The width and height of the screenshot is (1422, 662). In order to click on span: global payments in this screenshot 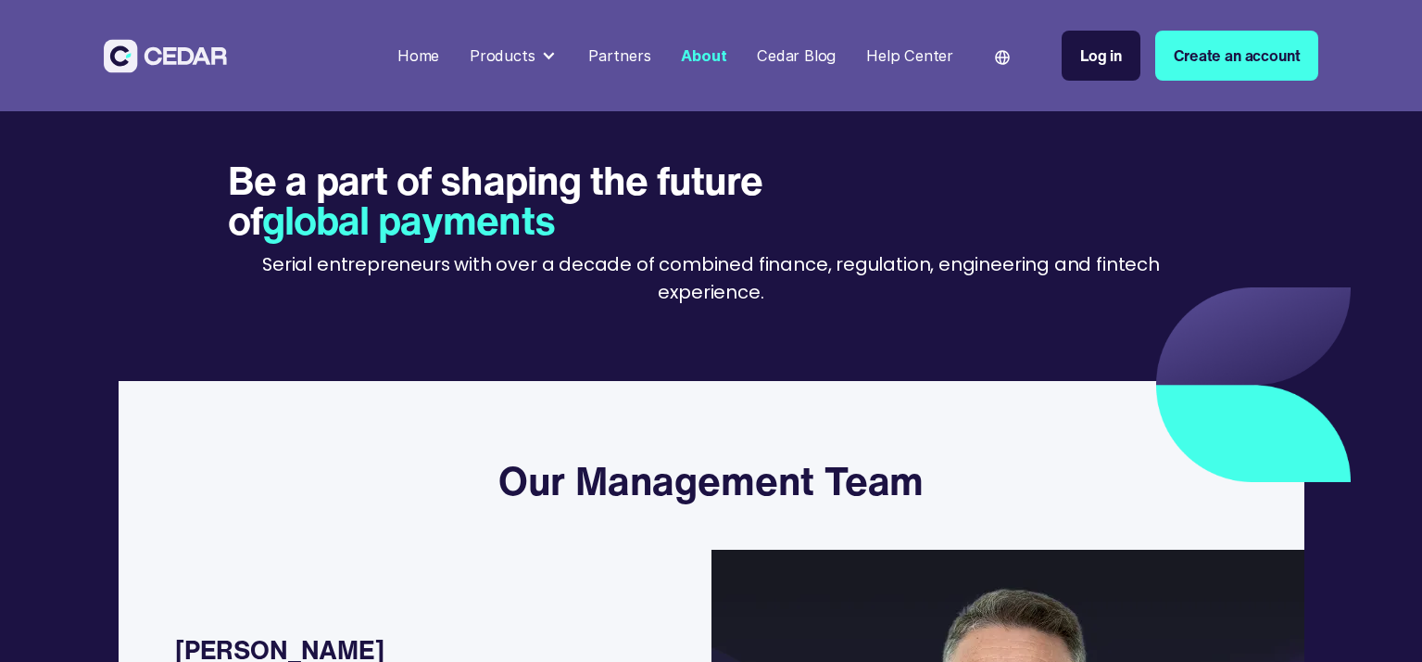, I will do `click(409, 220)`.